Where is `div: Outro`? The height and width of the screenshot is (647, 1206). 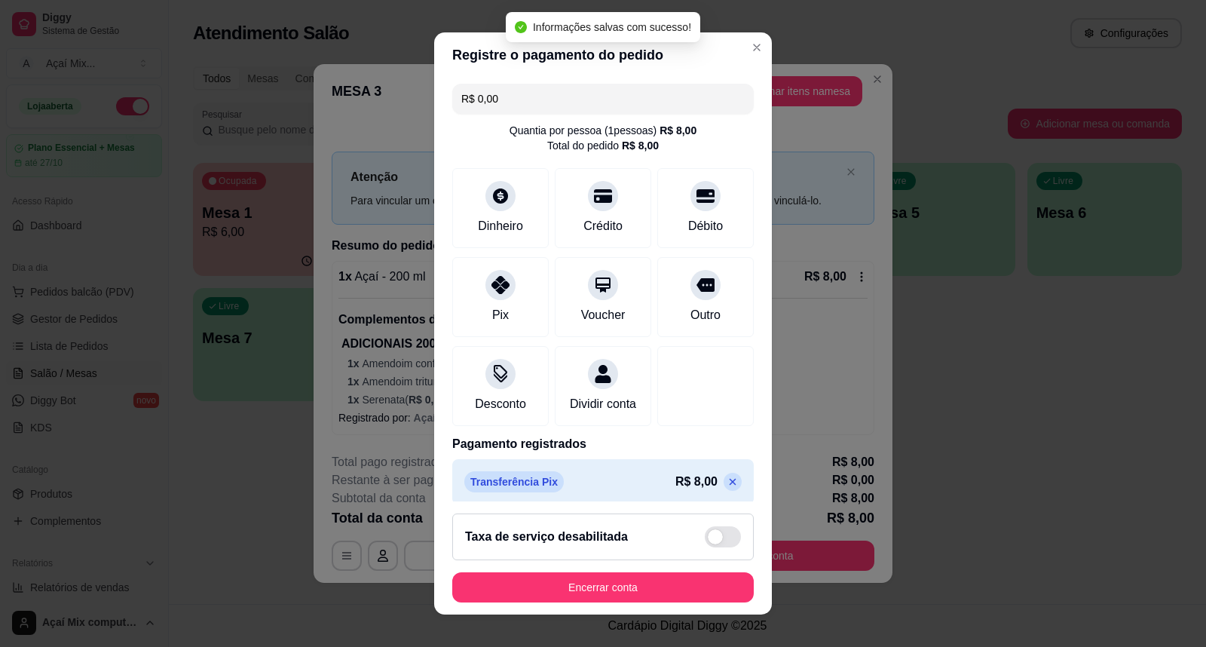 div: Outro is located at coordinates (705, 315).